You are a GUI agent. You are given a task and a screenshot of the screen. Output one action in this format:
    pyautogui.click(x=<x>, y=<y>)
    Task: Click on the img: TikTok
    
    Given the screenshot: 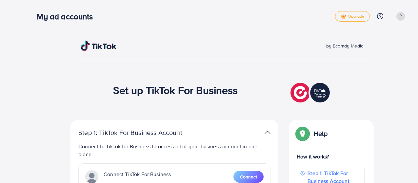 What is the action you would take?
    pyautogui.click(x=99, y=46)
    